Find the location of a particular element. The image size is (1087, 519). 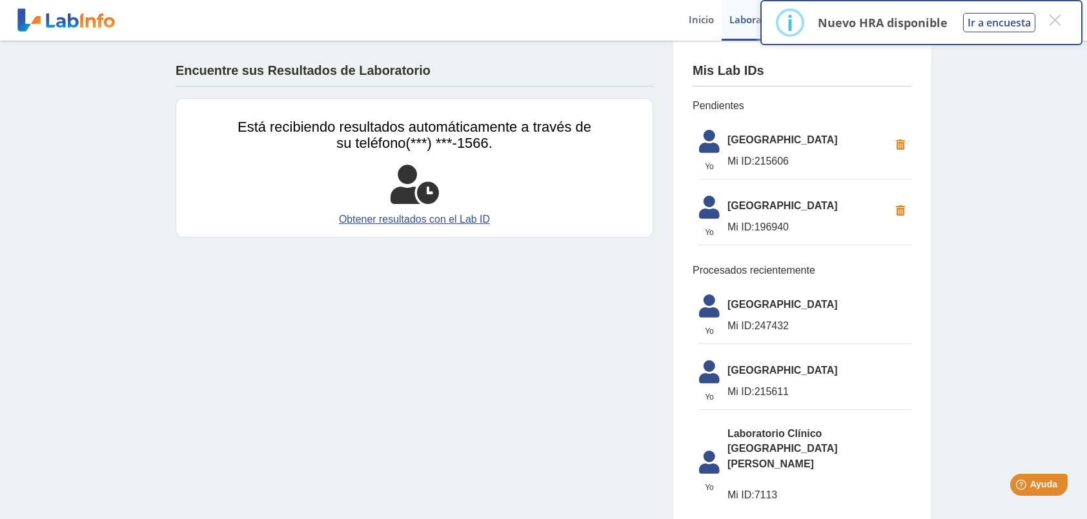

span: Procesados recientemente is located at coordinates (802, 271).